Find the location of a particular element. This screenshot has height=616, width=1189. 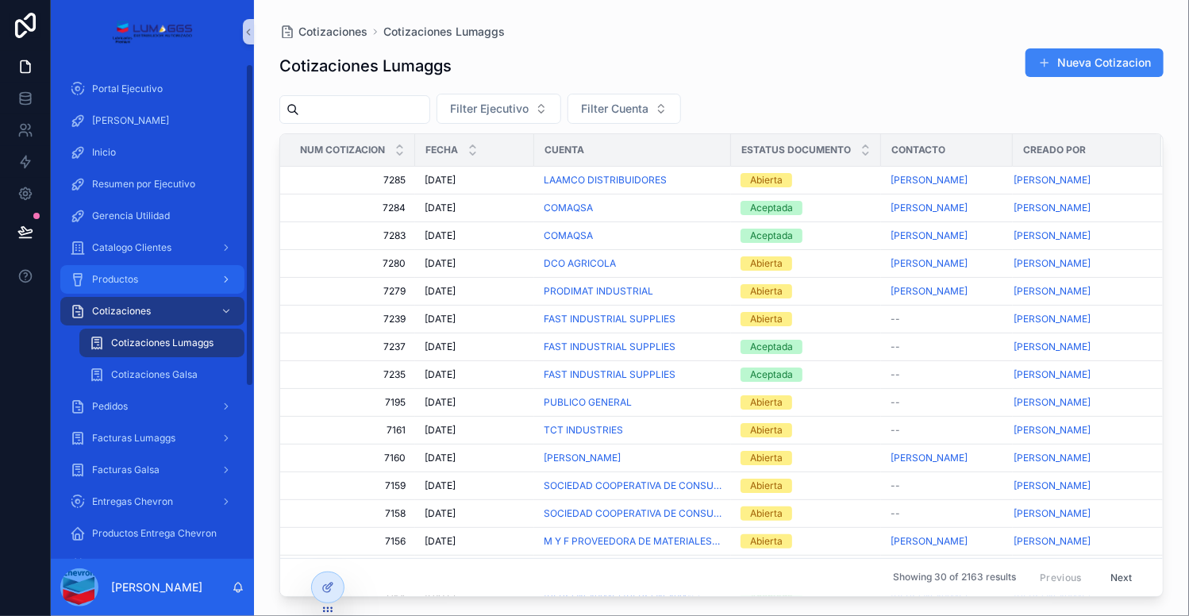

span: Resumen por Ejecutivo is located at coordinates (144, 184).